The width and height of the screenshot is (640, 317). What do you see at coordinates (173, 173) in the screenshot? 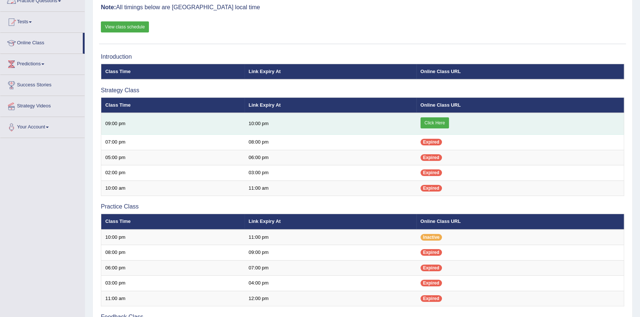
I see `td: 02:00 pm` at bounding box center [173, 173].